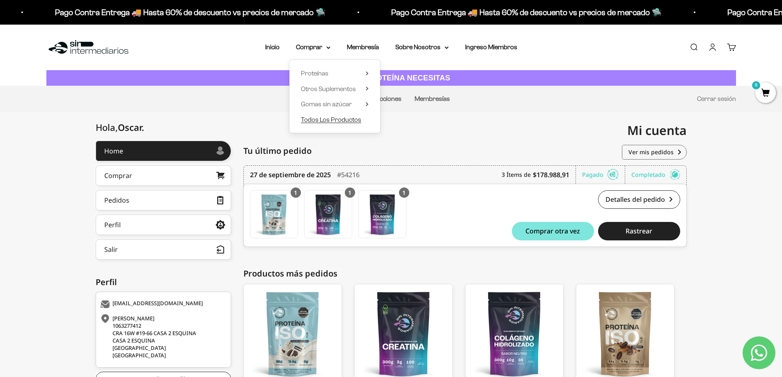  I want to click on a: Membresías, so click(432, 98).